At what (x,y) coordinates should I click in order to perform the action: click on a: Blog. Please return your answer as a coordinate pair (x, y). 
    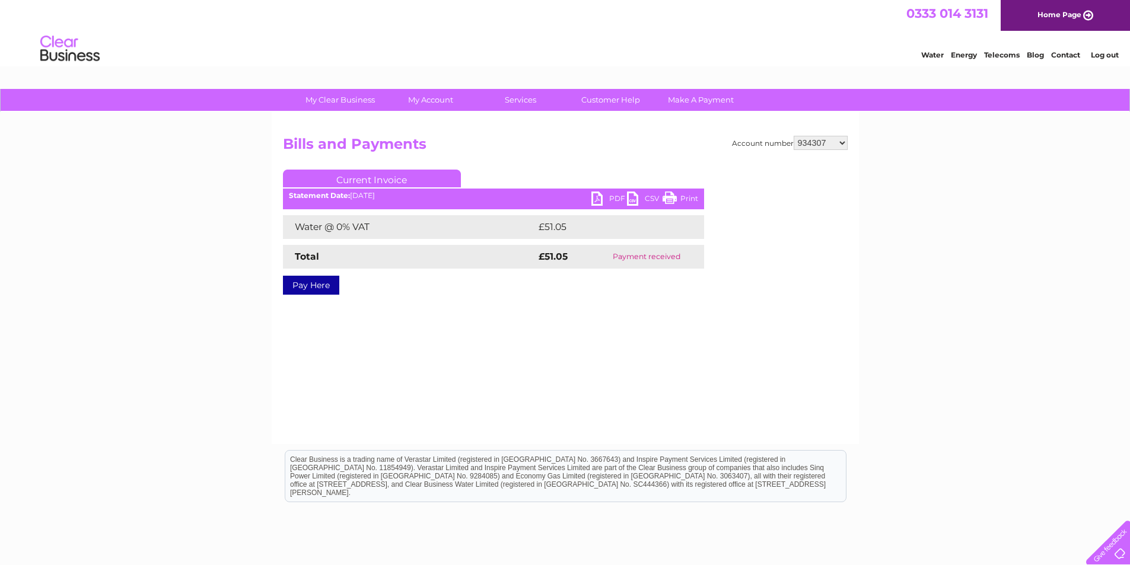
    Looking at the image, I should click on (1035, 55).